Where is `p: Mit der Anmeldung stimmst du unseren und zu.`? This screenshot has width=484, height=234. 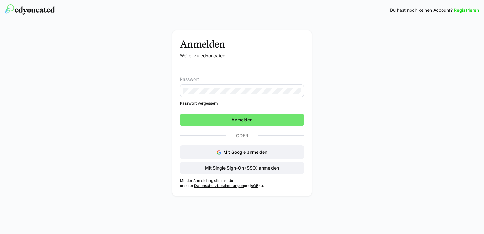 p: Mit der Anmeldung stimmst du unseren und zu. is located at coordinates (242, 183).